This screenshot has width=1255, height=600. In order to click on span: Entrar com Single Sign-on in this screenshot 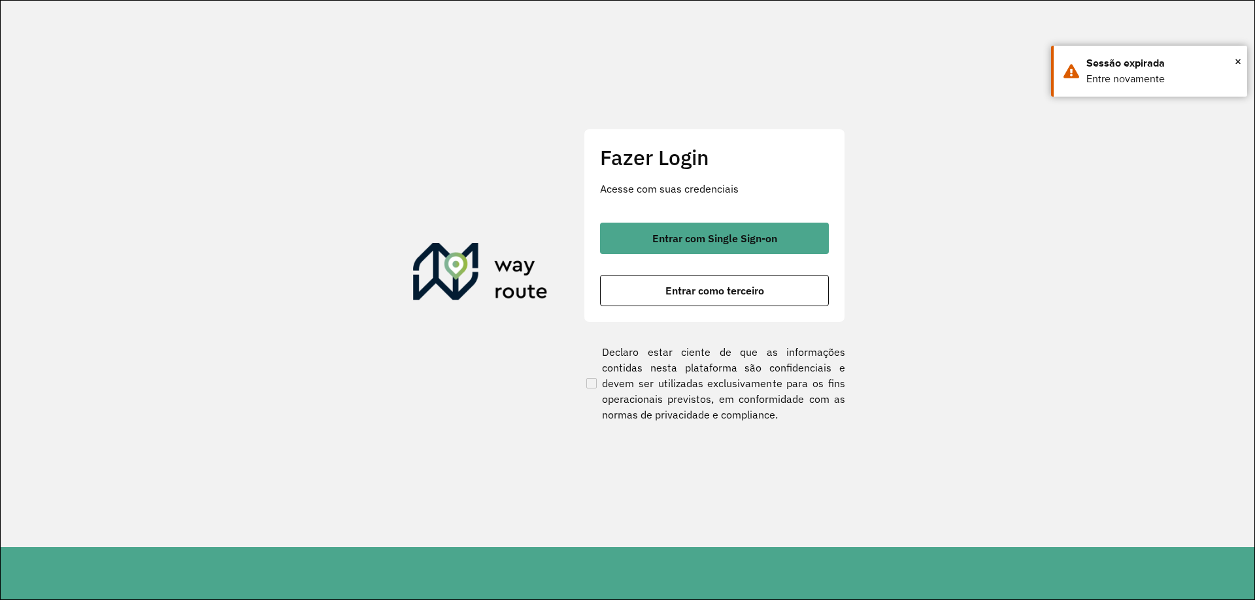, I will do `click(714, 238)`.